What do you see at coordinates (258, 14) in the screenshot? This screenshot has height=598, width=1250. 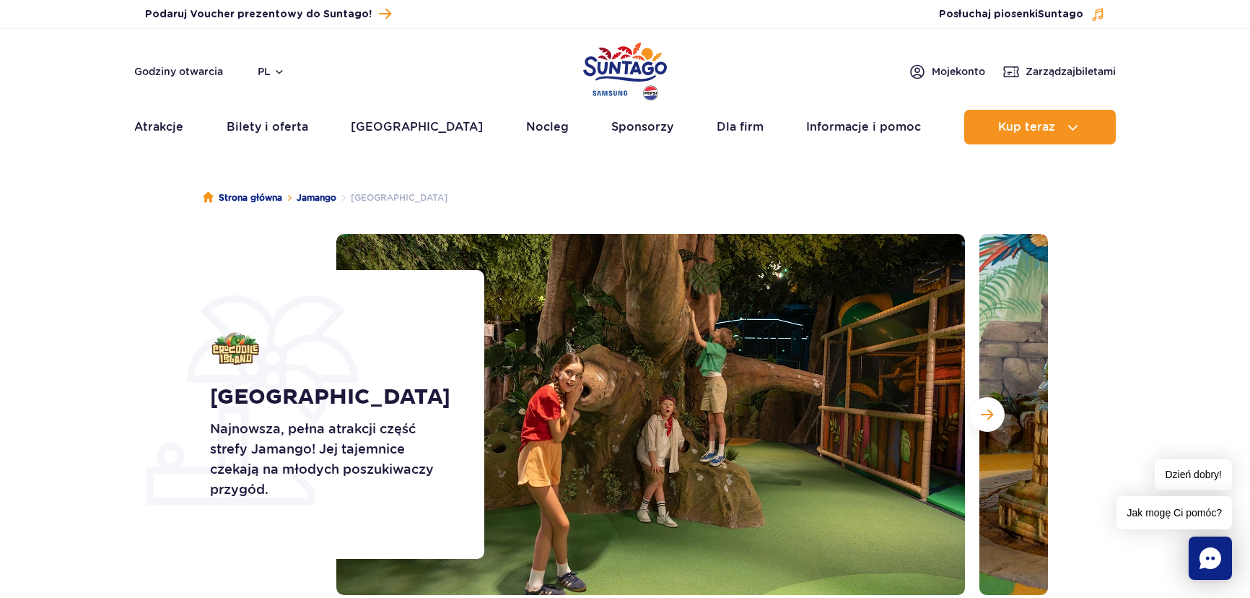 I see `span: Podaruj Voucher prezentowy do Suntago!` at bounding box center [258, 14].